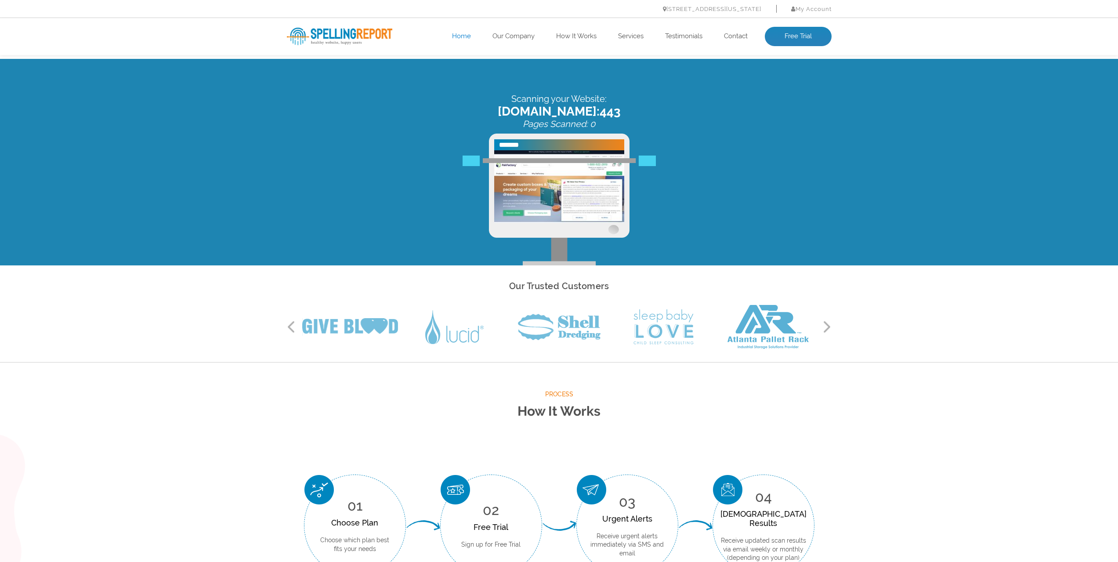 The height and width of the screenshot is (562, 1118). Describe the element at coordinates (559, 286) in the screenshot. I see `h2: Our Trusted Customers` at that location.